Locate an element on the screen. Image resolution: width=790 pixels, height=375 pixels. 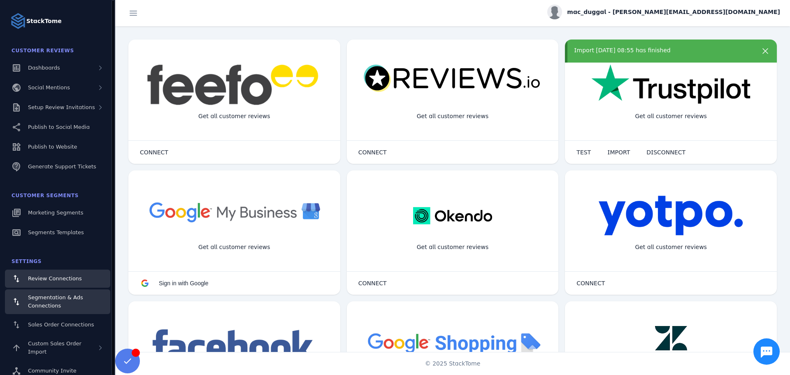
img: facebook.png is located at coordinates (234, 346).